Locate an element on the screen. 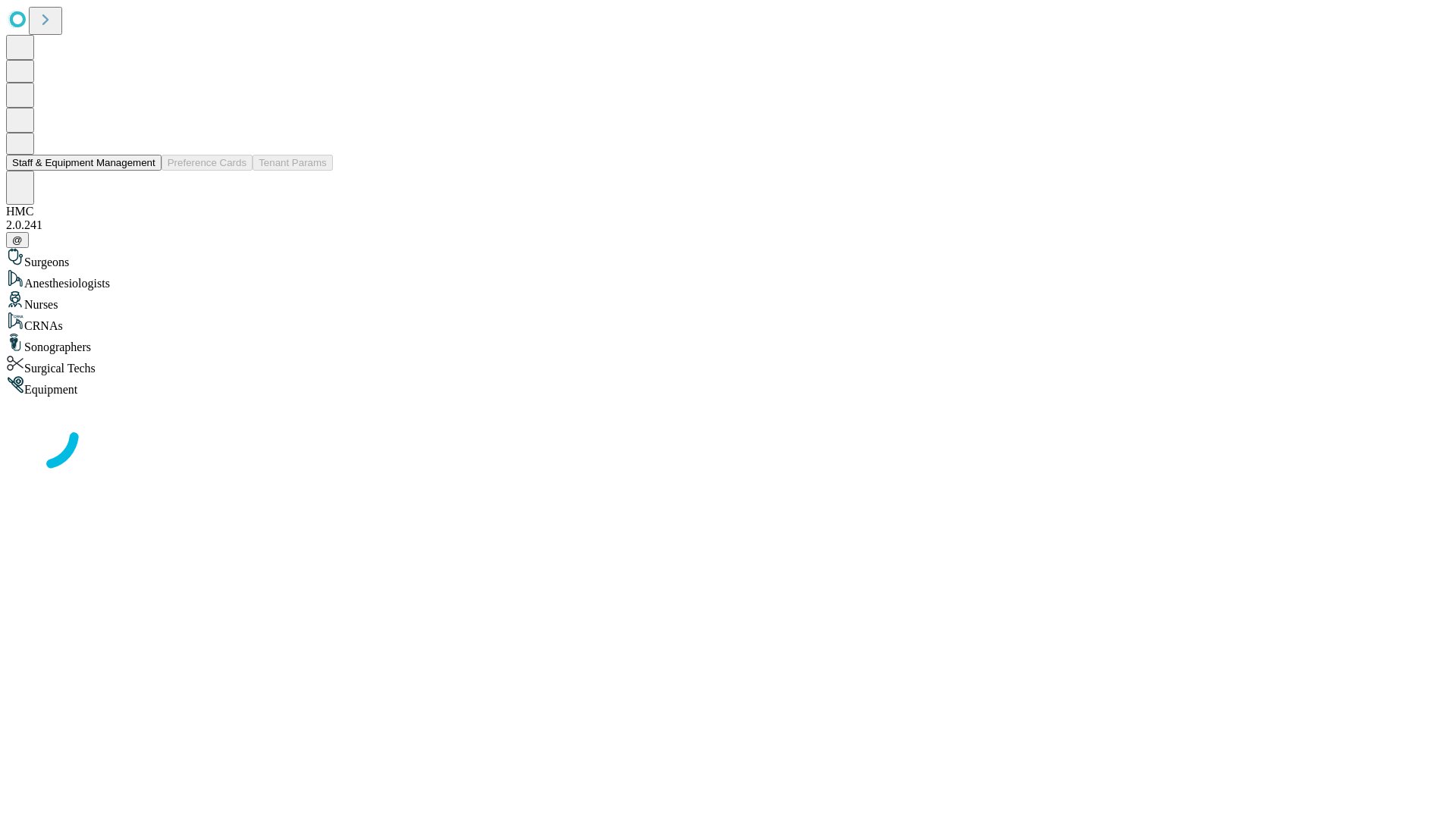  div: Anesthesiologists is located at coordinates (728, 280).